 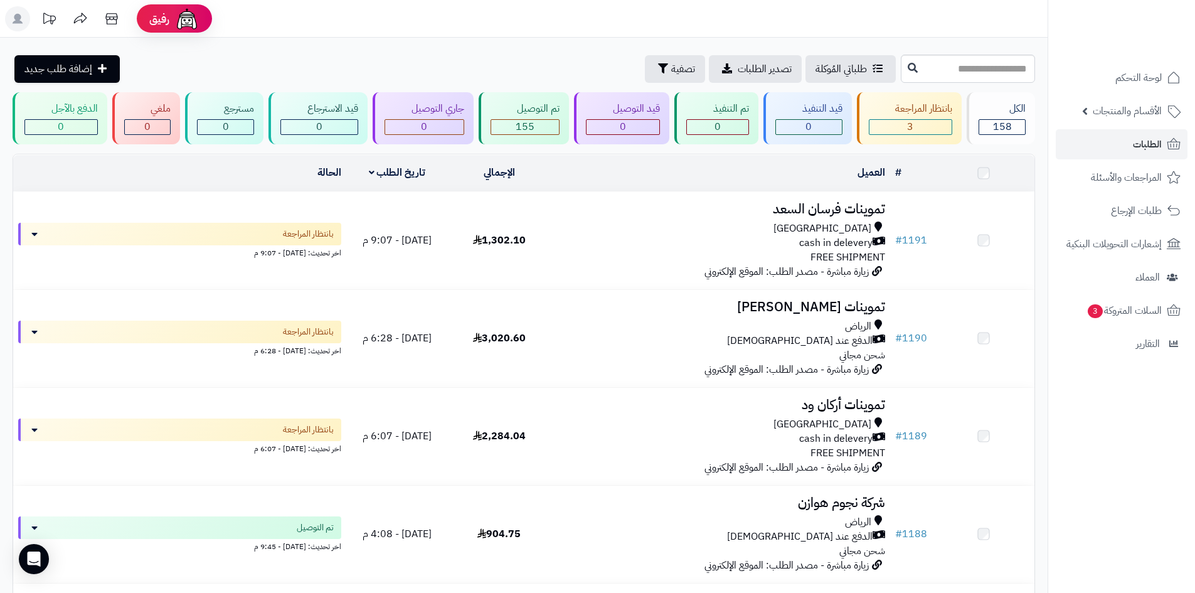 I want to click on span: FREE SHIPMENT, so click(x=847, y=453).